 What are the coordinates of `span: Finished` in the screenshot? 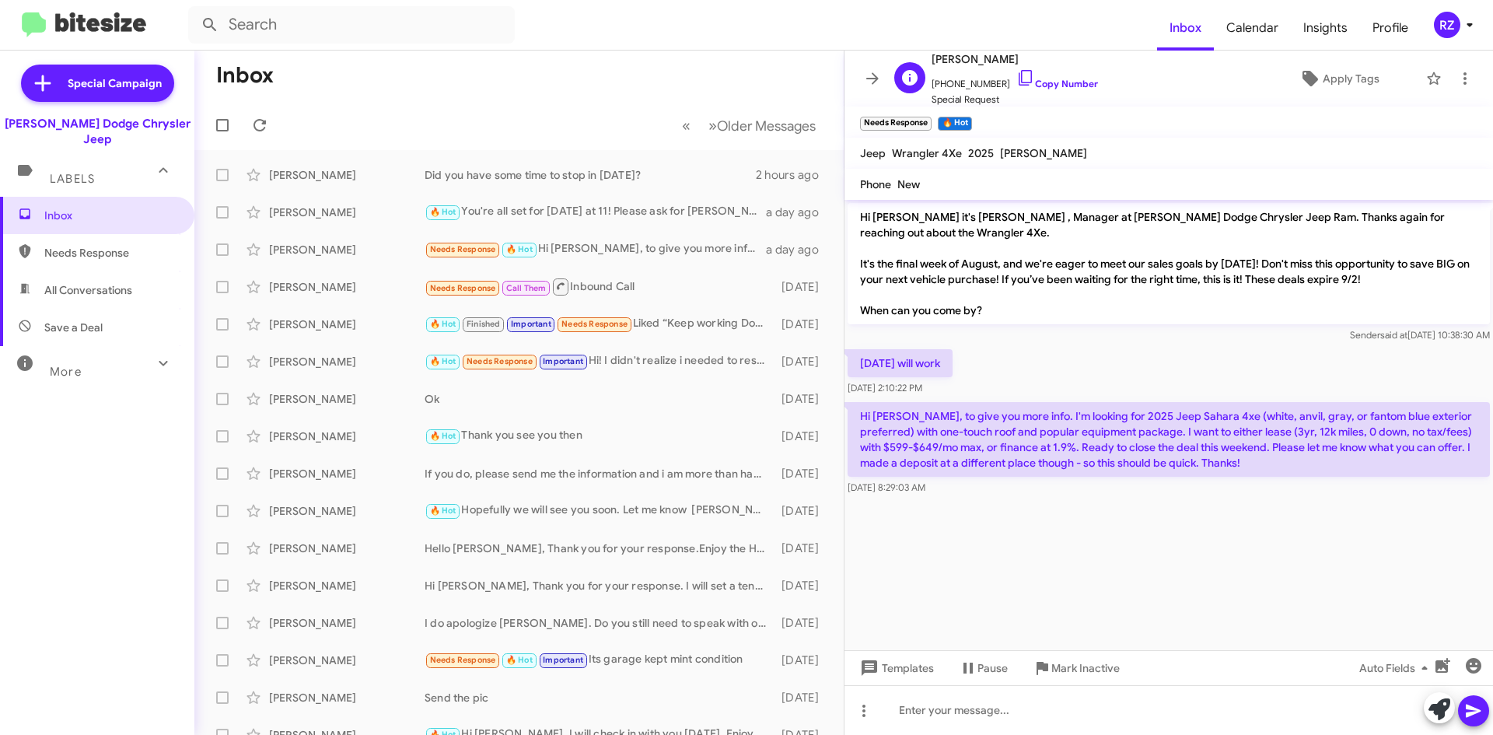 It's located at (484, 323).